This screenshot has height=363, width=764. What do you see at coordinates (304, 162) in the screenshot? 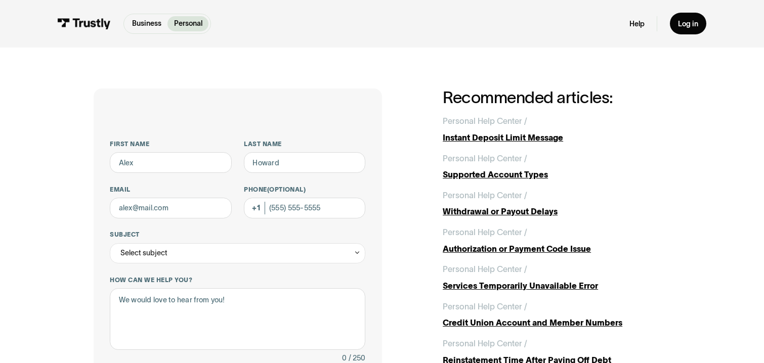
I see `input: Howard` at bounding box center [304, 162].